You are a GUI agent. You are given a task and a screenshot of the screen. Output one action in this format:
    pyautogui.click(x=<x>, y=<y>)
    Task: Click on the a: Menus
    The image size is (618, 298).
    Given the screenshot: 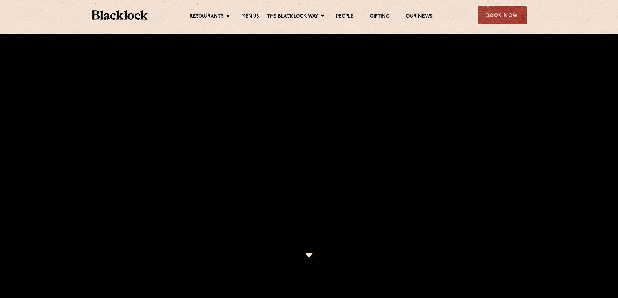 What is the action you would take?
    pyautogui.click(x=250, y=17)
    